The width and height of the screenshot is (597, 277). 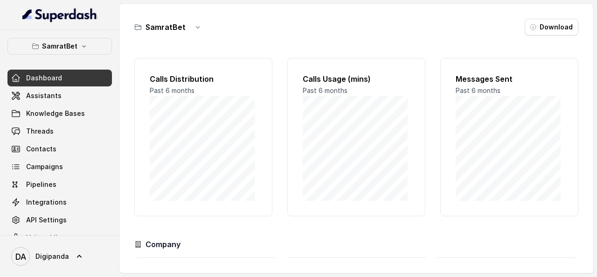 I want to click on a: Contacts, so click(x=60, y=149).